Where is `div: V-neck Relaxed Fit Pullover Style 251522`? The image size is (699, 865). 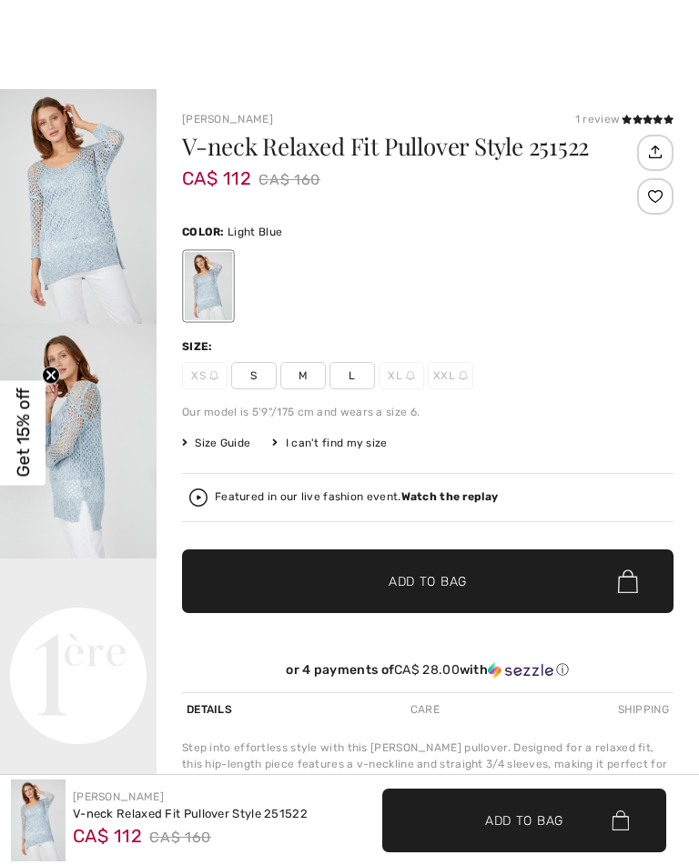 div: V-neck Relaxed Fit Pullover Style 251522 is located at coordinates (190, 814).